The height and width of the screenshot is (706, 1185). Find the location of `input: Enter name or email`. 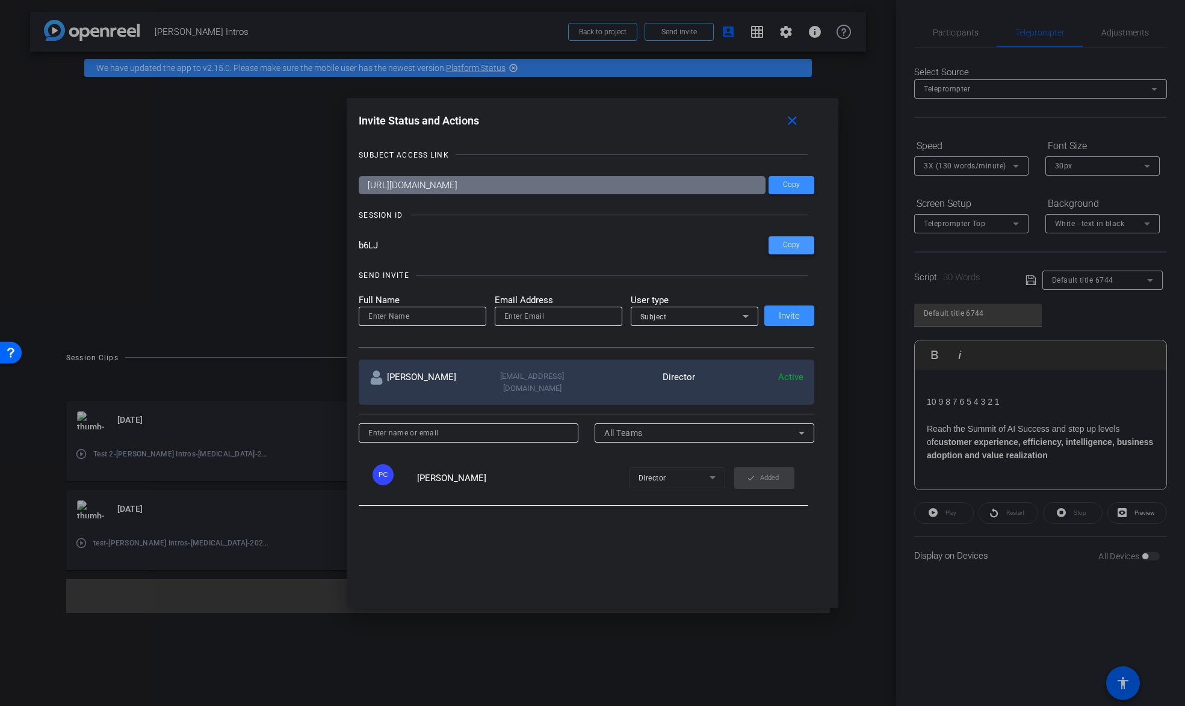

input: Enter name or email is located at coordinates (468, 433).